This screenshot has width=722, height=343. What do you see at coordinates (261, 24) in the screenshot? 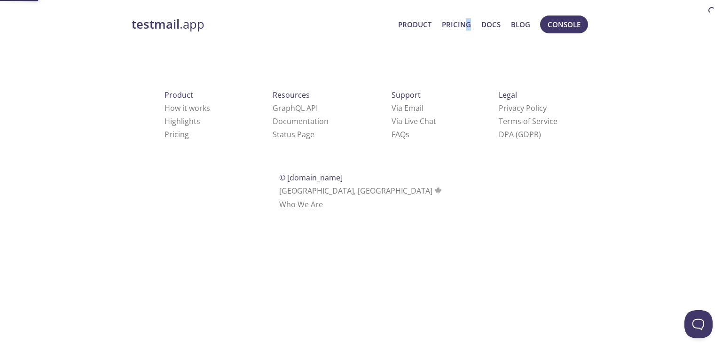
I see `a: testmail.app` at bounding box center [261, 24].